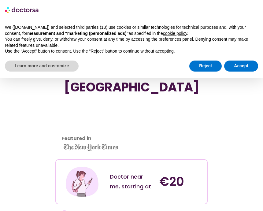 This screenshot has height=211, width=263. Describe the element at coordinates (175, 33) in the screenshot. I see `a: cookie policy` at that location.